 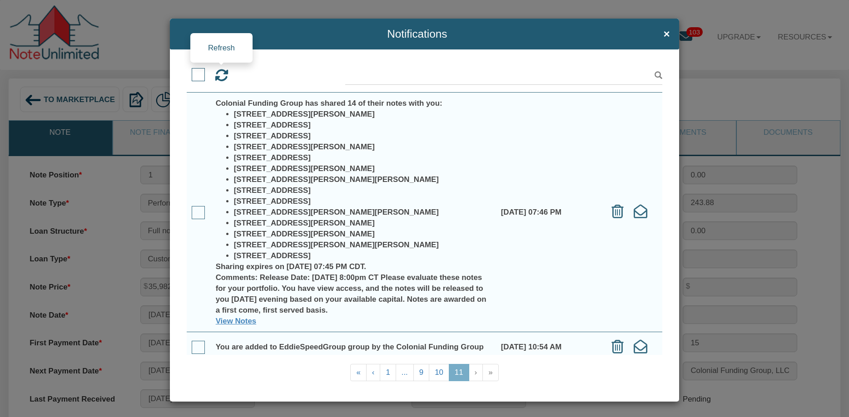 I want to click on a: 1, so click(x=387, y=373).